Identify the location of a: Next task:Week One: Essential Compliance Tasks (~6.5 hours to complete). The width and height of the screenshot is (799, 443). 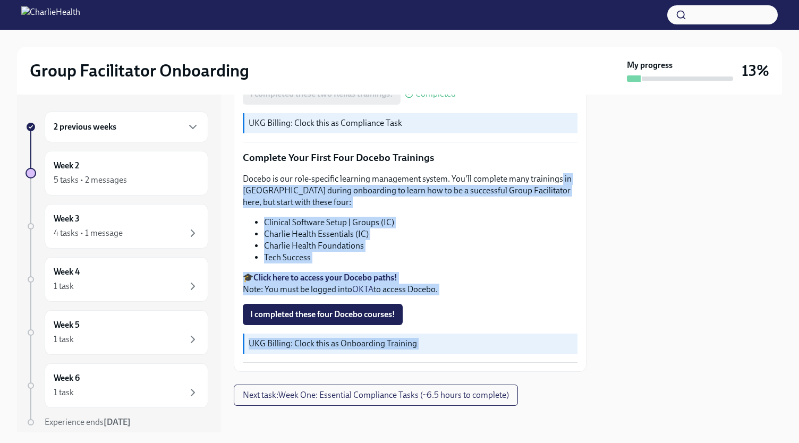
(376, 395).